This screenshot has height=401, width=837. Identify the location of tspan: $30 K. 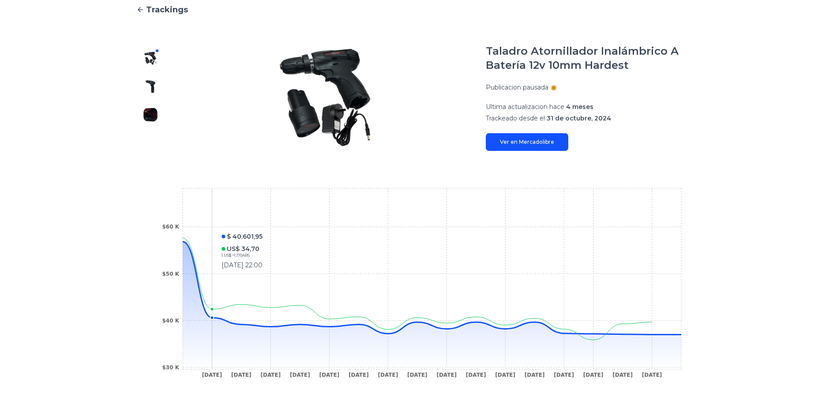
(170, 368).